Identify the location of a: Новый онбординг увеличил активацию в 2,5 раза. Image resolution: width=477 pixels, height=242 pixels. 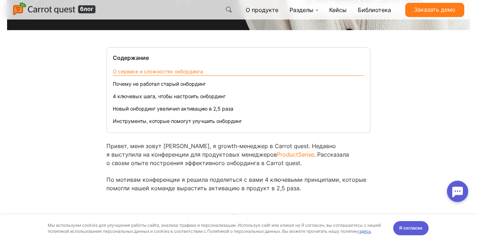
(173, 108).